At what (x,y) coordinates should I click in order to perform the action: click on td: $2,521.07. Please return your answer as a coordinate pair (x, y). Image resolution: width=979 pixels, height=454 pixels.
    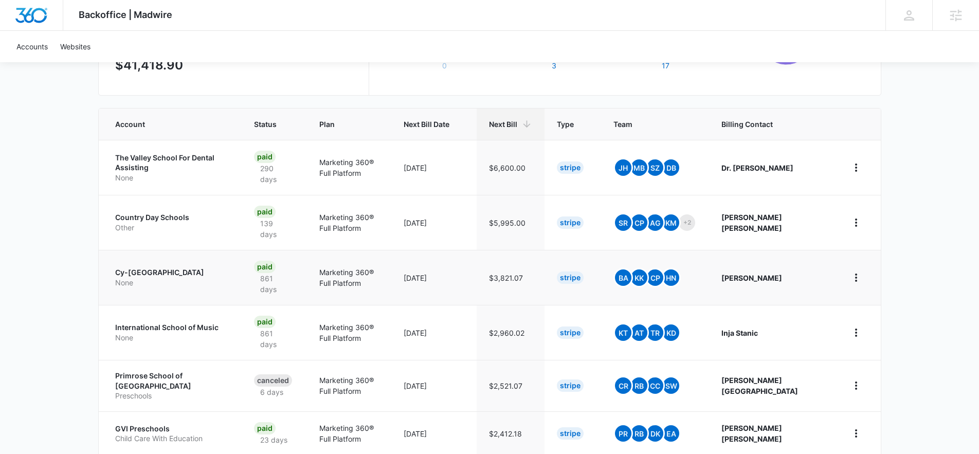
    Looking at the image, I should click on (511, 386).